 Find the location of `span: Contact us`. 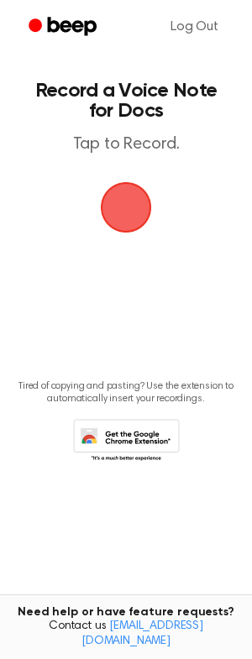

span: Contact us is located at coordinates (126, 634).